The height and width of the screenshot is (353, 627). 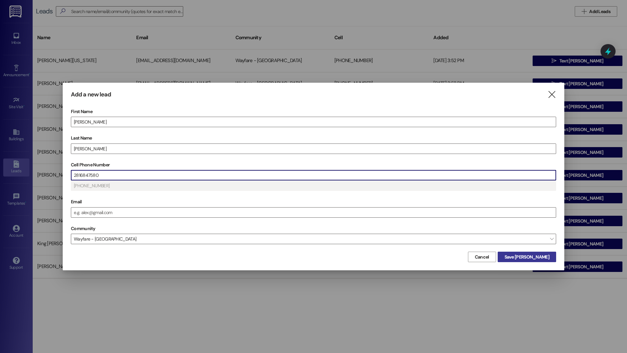 What do you see at coordinates (314, 138) in the screenshot?
I see `label: Last Name` at bounding box center [314, 138].